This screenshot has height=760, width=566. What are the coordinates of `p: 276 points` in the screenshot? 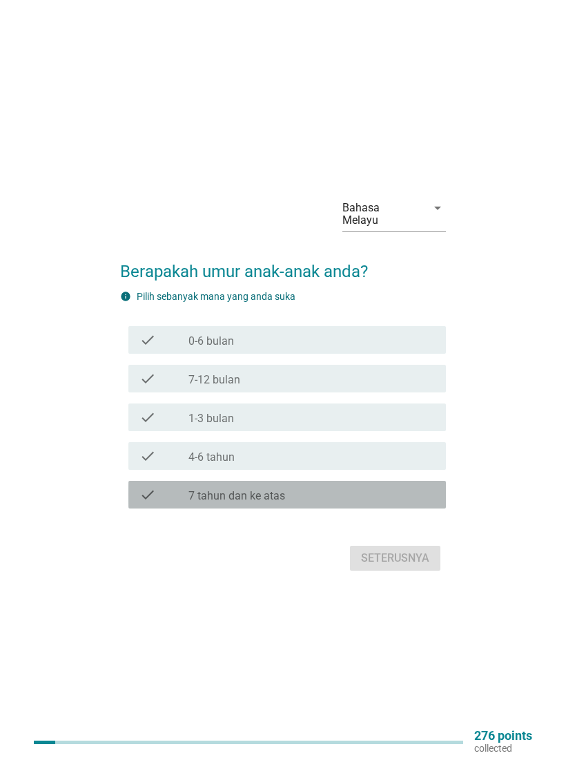 It's located at (504, 736).